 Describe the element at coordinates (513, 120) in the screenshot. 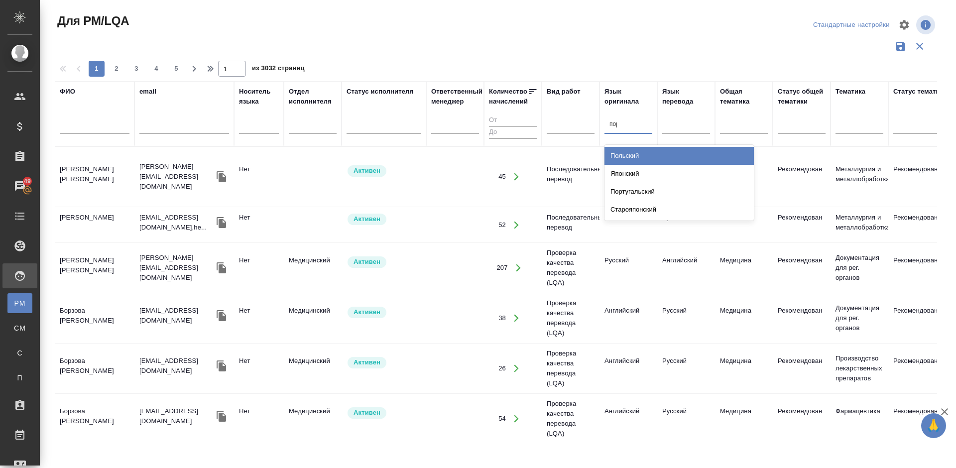

I see `input: От` at that location.